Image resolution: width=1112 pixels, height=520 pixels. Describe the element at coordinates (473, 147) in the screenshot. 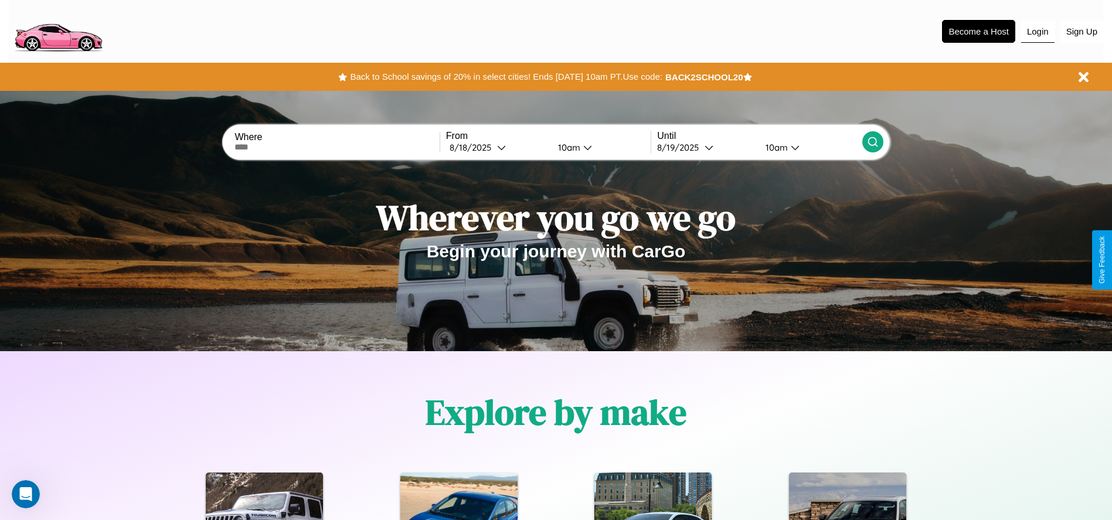

I see `div: 8 / 18 / 2025` at that location.